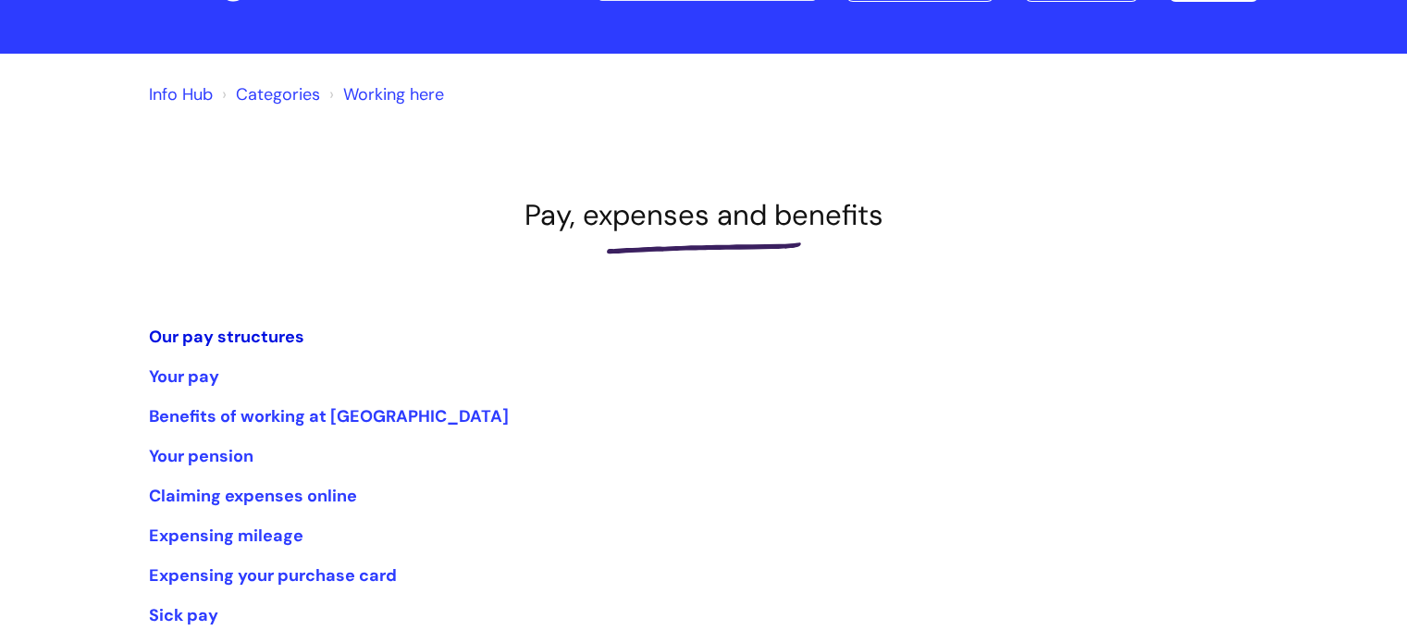 This screenshot has height=643, width=1407. I want to click on a: Your pay, so click(184, 377).